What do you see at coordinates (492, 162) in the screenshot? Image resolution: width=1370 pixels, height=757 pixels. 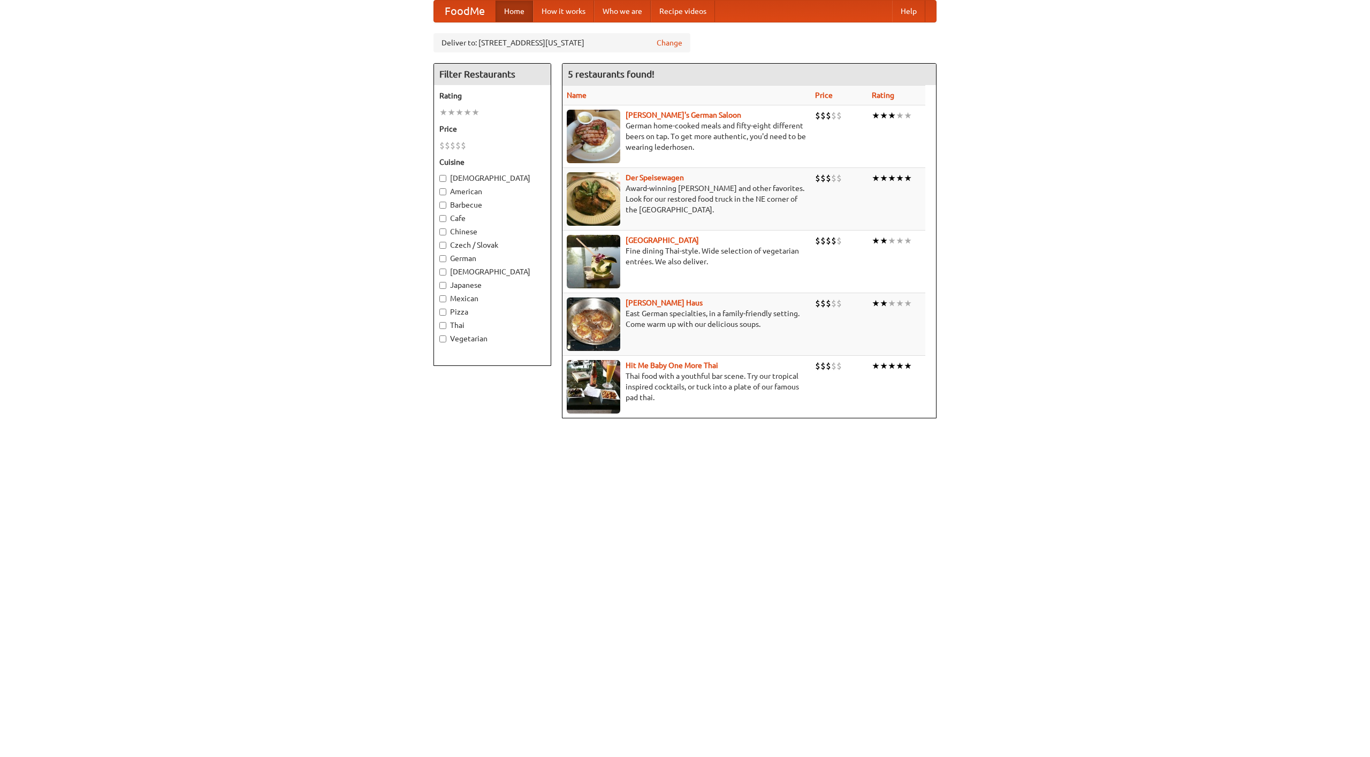 I see `h5: Cuisine` at bounding box center [492, 162].